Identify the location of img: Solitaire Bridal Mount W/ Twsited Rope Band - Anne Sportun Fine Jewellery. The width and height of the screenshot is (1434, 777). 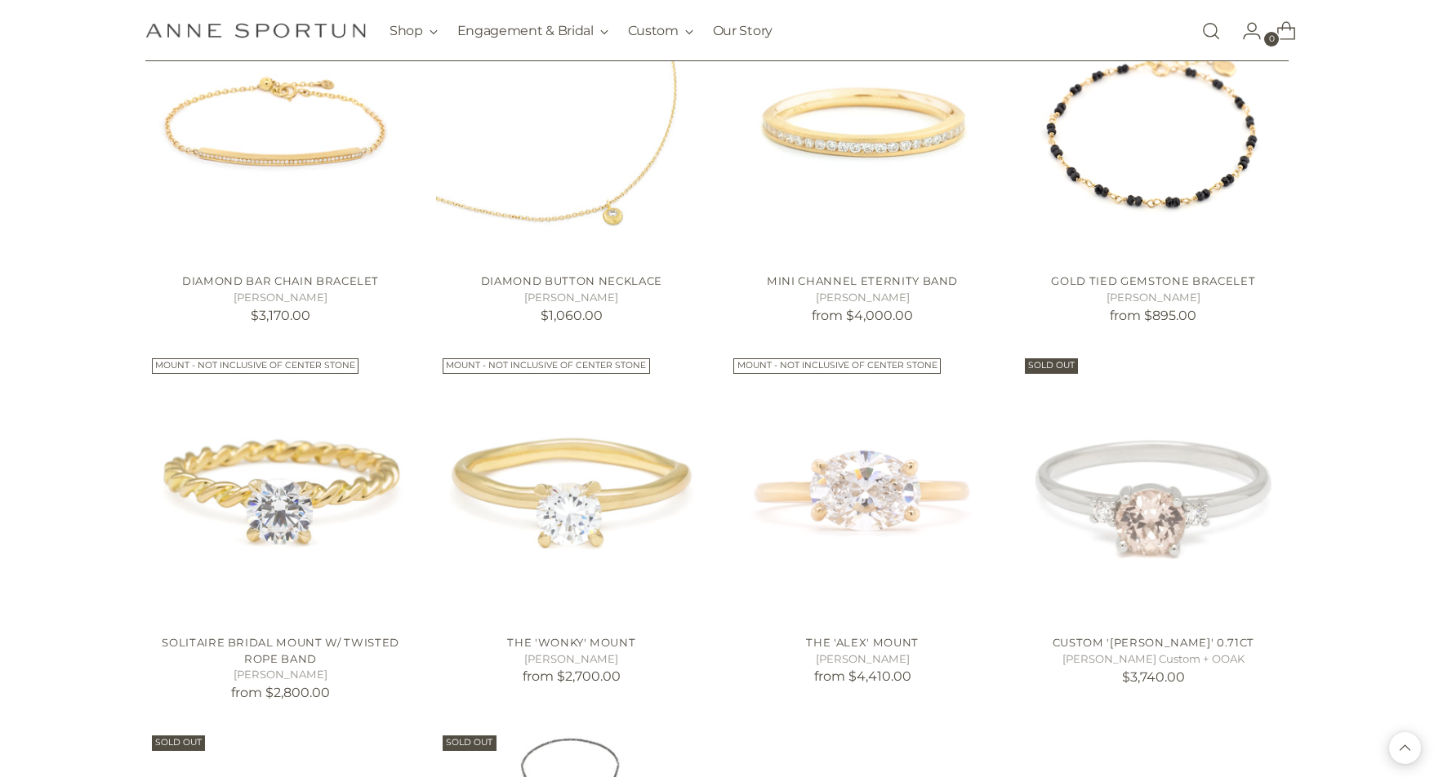
(280, 487).